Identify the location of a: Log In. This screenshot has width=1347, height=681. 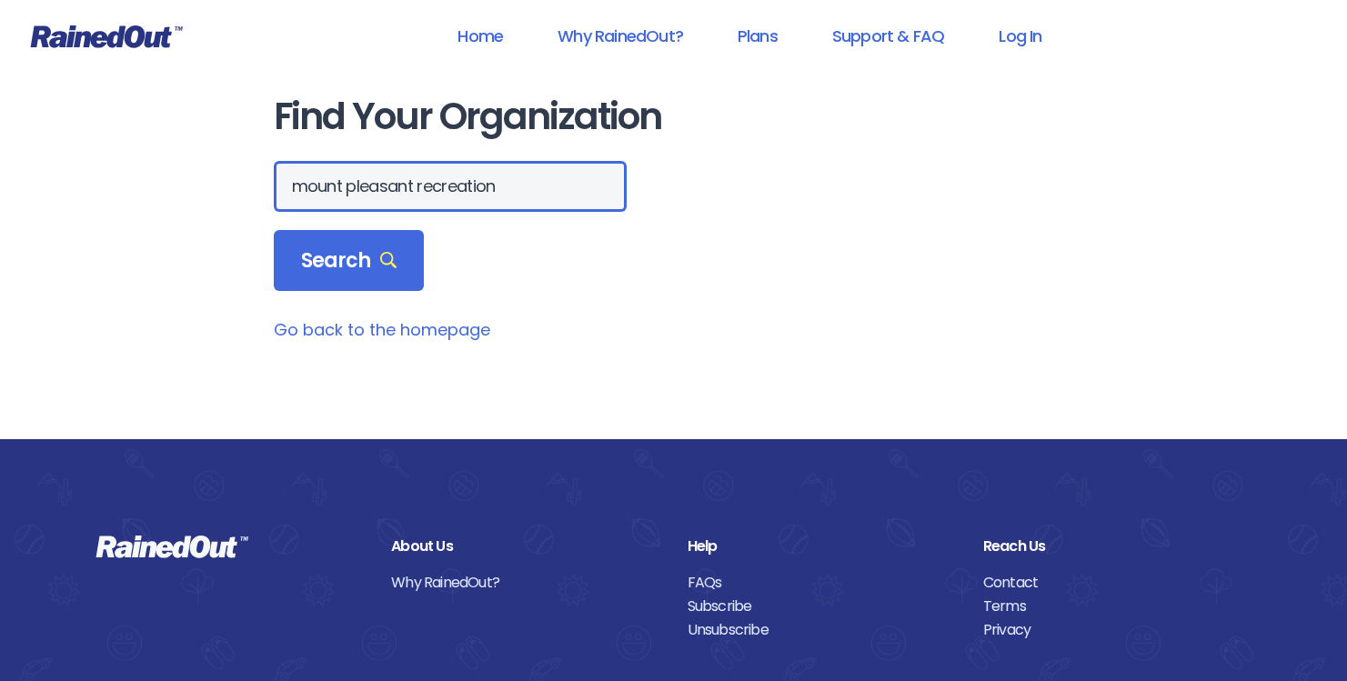
(1020, 35).